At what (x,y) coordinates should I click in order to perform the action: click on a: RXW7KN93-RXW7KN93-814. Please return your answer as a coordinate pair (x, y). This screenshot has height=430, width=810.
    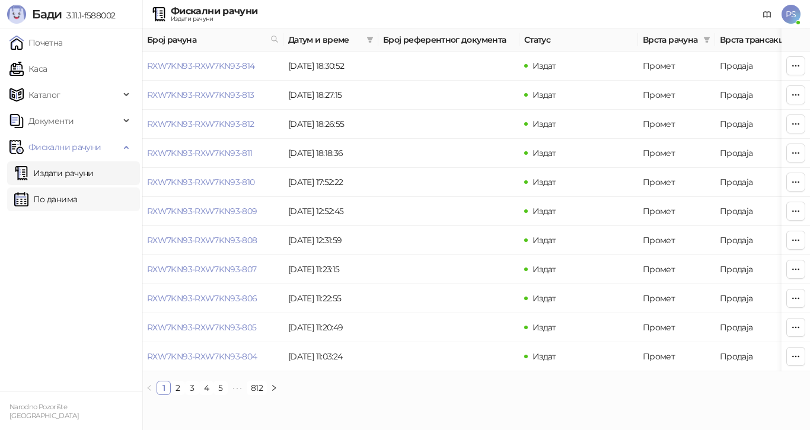
    Looking at the image, I should click on (201, 66).